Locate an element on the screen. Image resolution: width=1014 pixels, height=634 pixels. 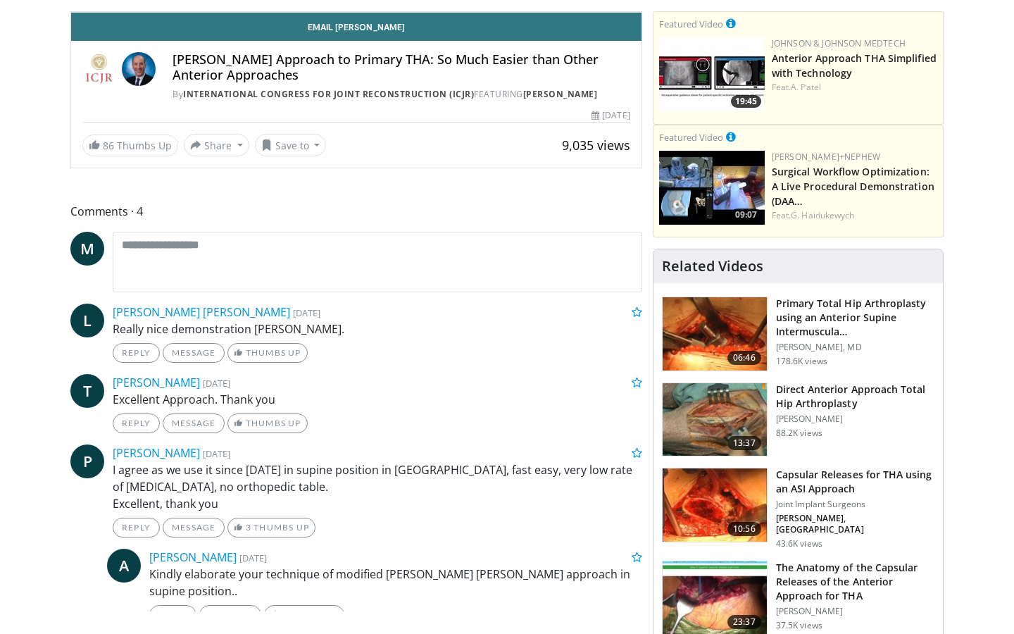
span: 10:56 is located at coordinates (745, 529).